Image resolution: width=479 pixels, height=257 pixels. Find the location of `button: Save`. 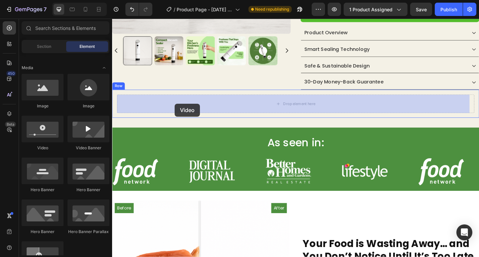

button: Save is located at coordinates (421, 9).